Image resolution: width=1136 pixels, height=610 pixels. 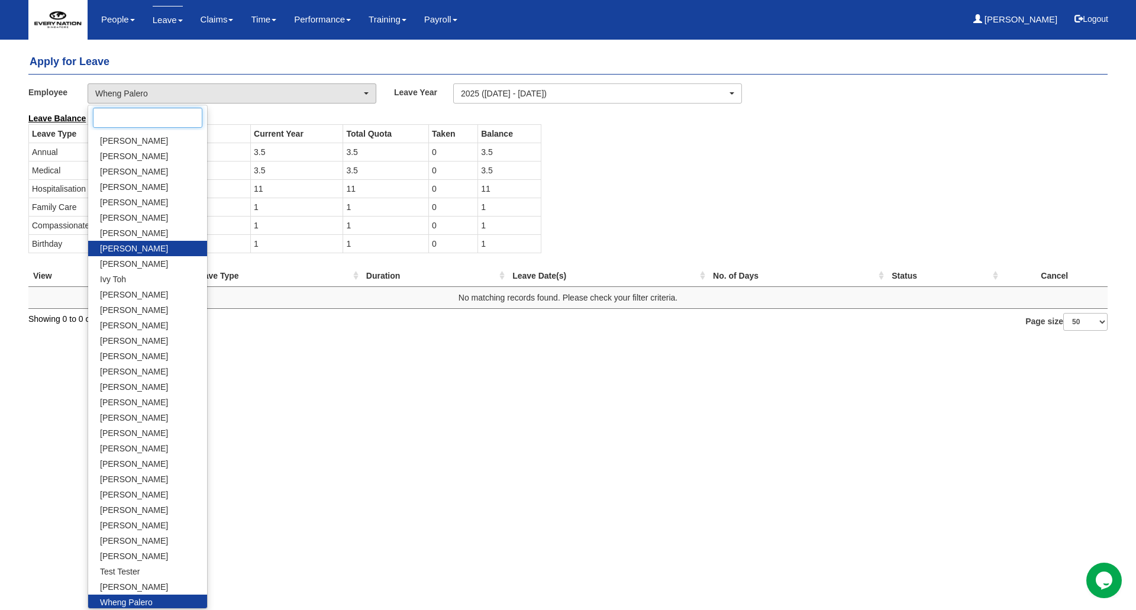 What do you see at coordinates (1091, 19) in the screenshot?
I see `button: Logout` at bounding box center [1091, 19].